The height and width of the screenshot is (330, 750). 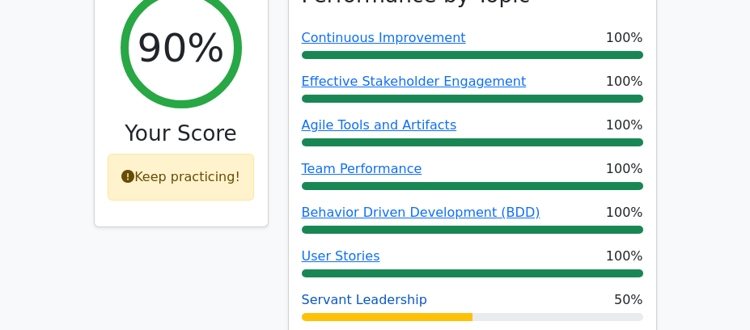 I want to click on a: Continuous Improvement, so click(x=384, y=37).